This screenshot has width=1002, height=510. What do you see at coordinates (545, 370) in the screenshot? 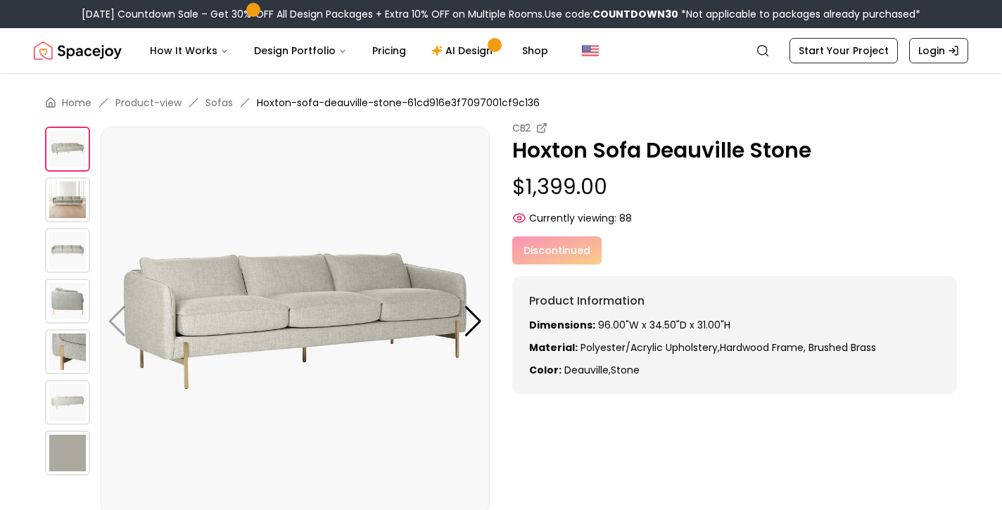
I see `strong: Color:` at bounding box center [545, 370].